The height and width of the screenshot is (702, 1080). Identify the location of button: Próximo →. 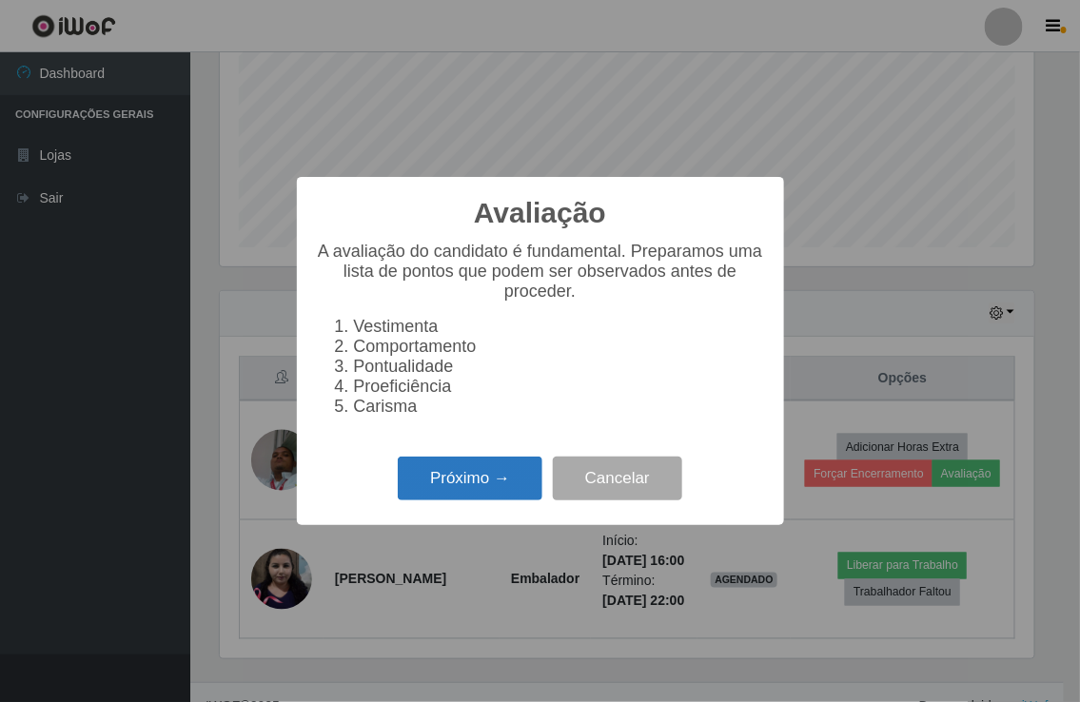
(470, 479).